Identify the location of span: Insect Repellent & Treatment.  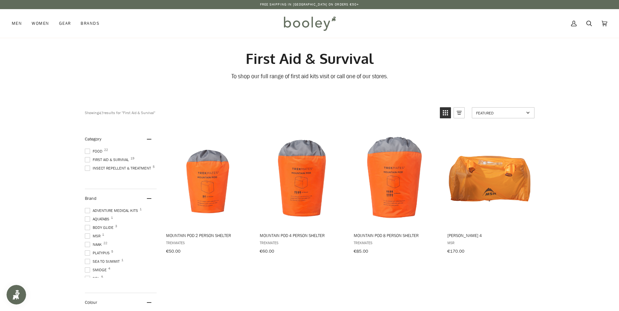
(119, 168).